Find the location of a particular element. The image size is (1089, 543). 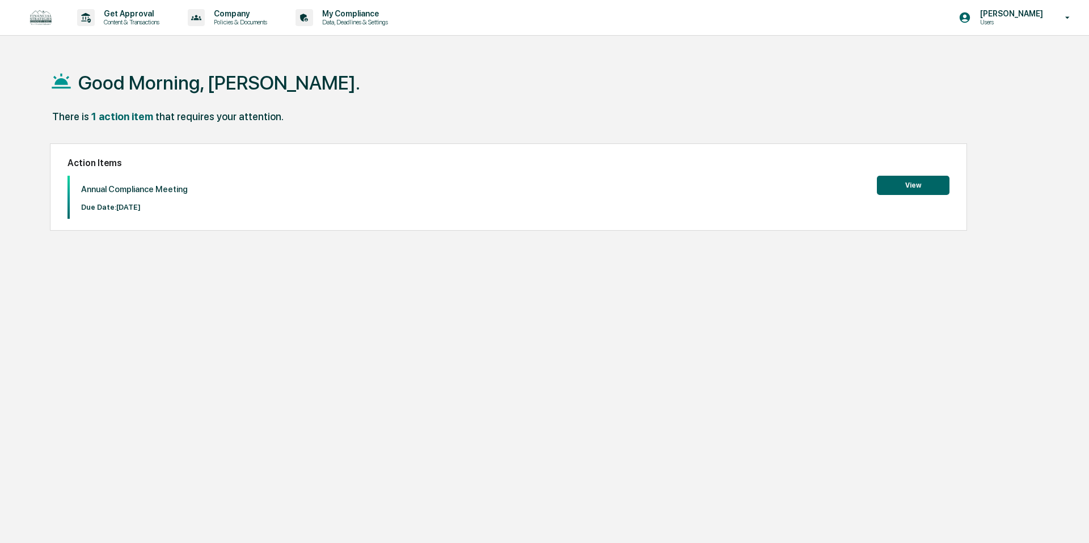

p: Annual Compliance Meeting is located at coordinates (134, 189).